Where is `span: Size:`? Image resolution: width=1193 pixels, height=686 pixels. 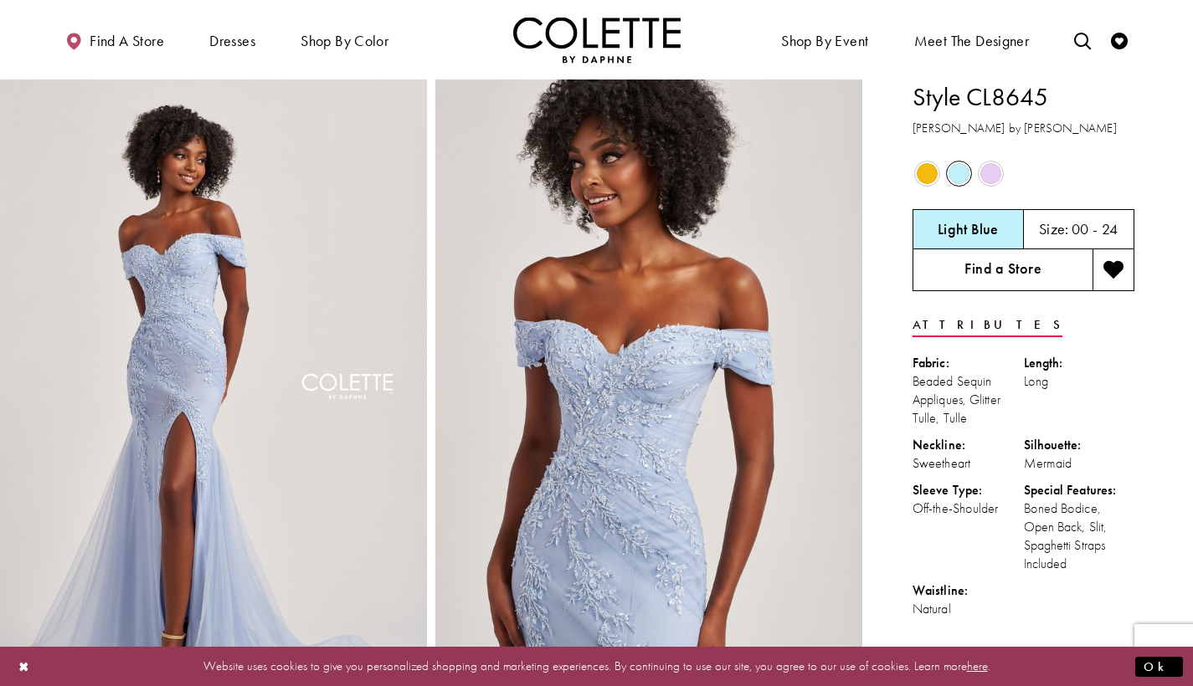 span: Size: is located at coordinates (1054, 229).